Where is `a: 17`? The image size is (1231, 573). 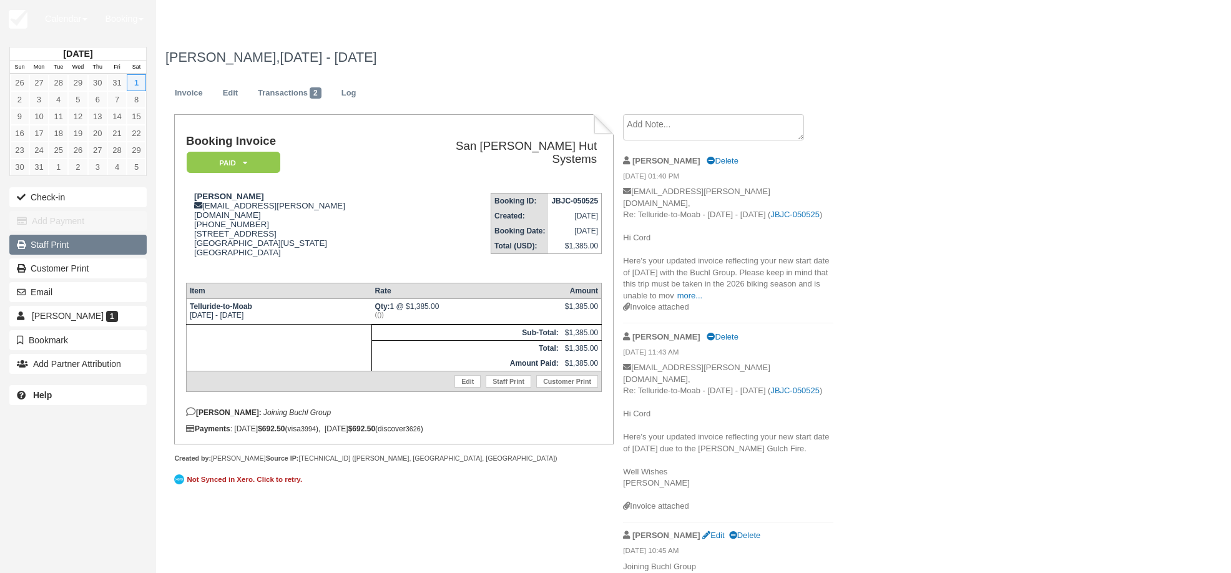
a: 17 is located at coordinates (39, 133).